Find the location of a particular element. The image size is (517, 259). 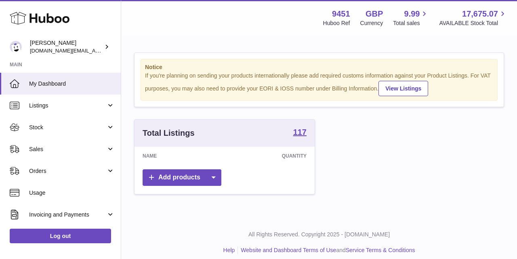

a: Website and Dashboard Terms of Use is located at coordinates (288, 250).